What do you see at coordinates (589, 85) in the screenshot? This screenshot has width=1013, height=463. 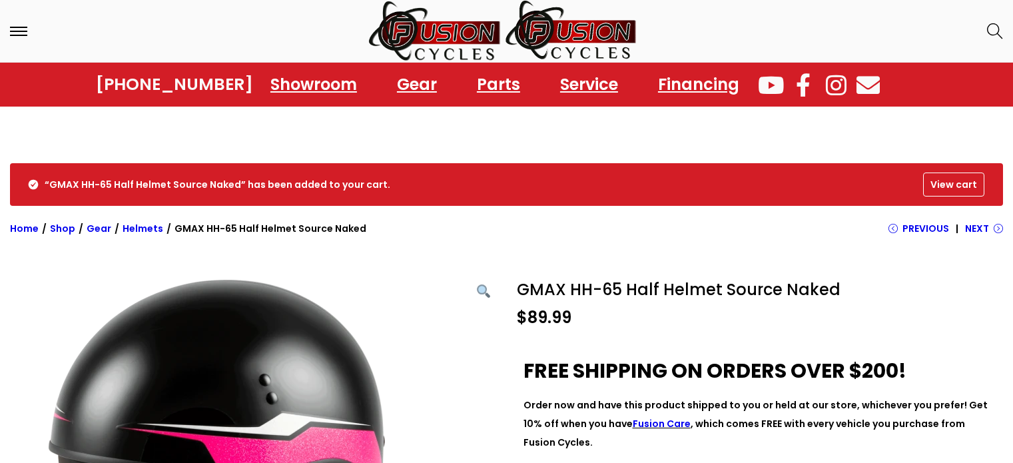 I see `a: Service` at bounding box center [589, 85].